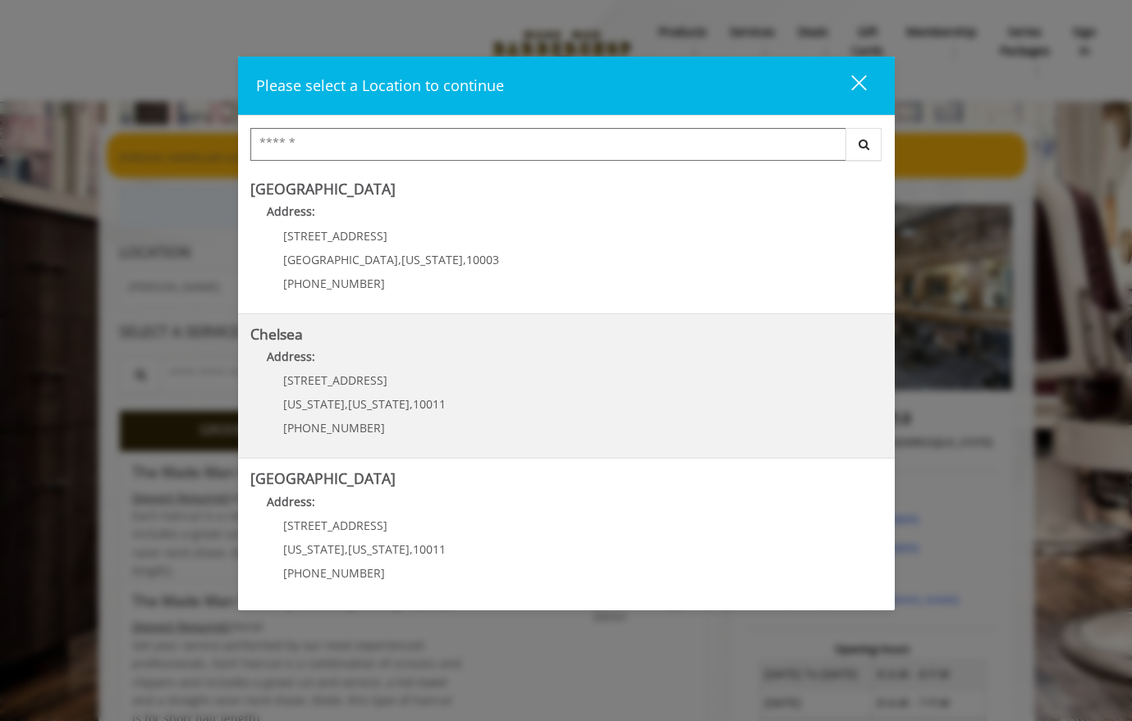  I want to click on button: close dialog, so click(849, 85).